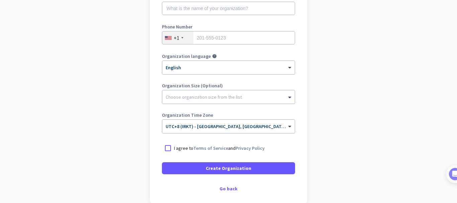 The width and height of the screenshot is (457, 203). Describe the element at coordinates (229, 189) in the screenshot. I see `div: Go back` at that location.